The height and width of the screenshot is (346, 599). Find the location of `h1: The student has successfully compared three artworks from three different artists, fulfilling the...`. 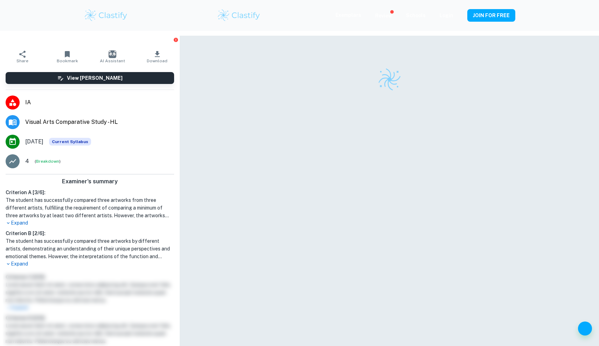

h1: The student has successfully compared three artworks from three different artists, fulfilling the... is located at coordinates (90, 208).